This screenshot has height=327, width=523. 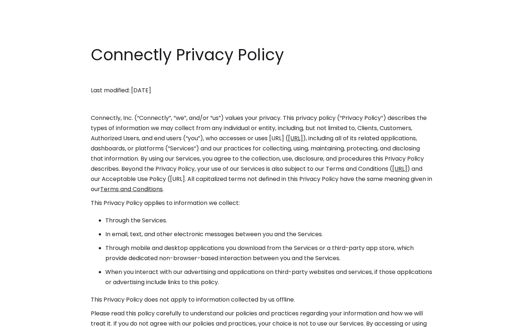 What do you see at coordinates (262, 300) in the screenshot?
I see `p: This Privacy Policy does not apply to information collected by us offline.` at bounding box center [262, 300].